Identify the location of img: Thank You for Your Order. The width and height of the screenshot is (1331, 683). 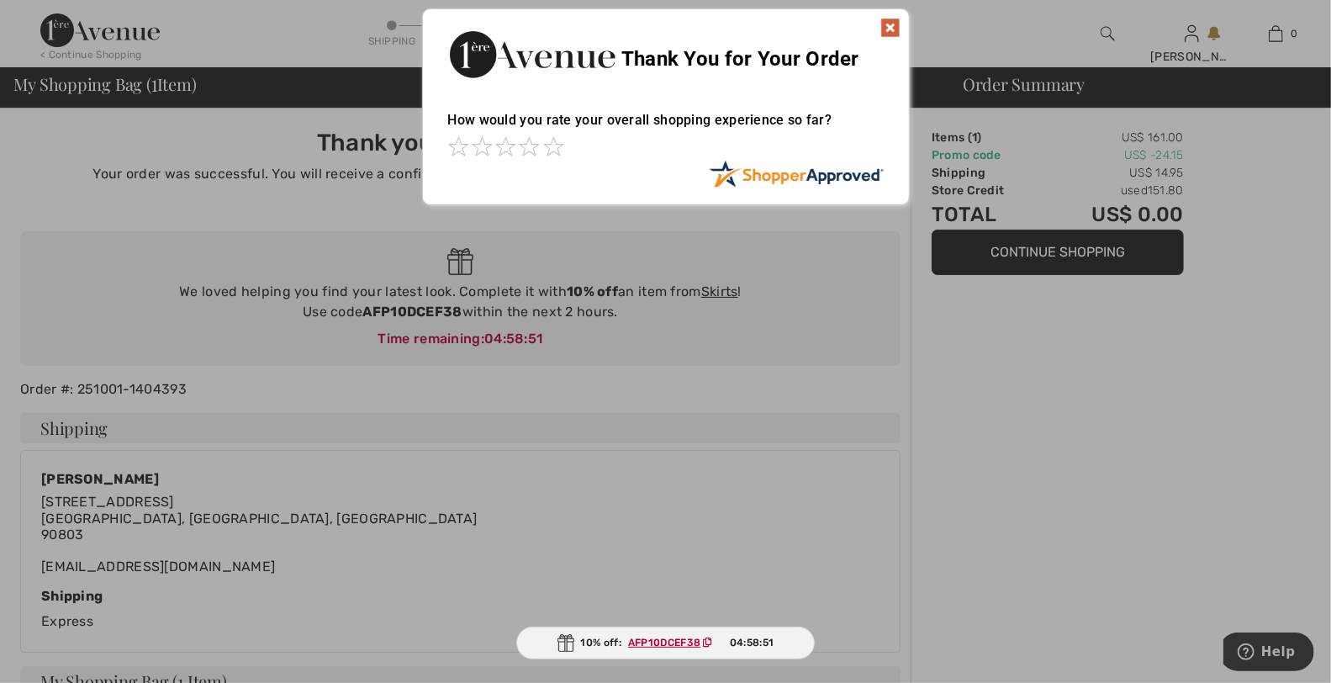
(532, 54).